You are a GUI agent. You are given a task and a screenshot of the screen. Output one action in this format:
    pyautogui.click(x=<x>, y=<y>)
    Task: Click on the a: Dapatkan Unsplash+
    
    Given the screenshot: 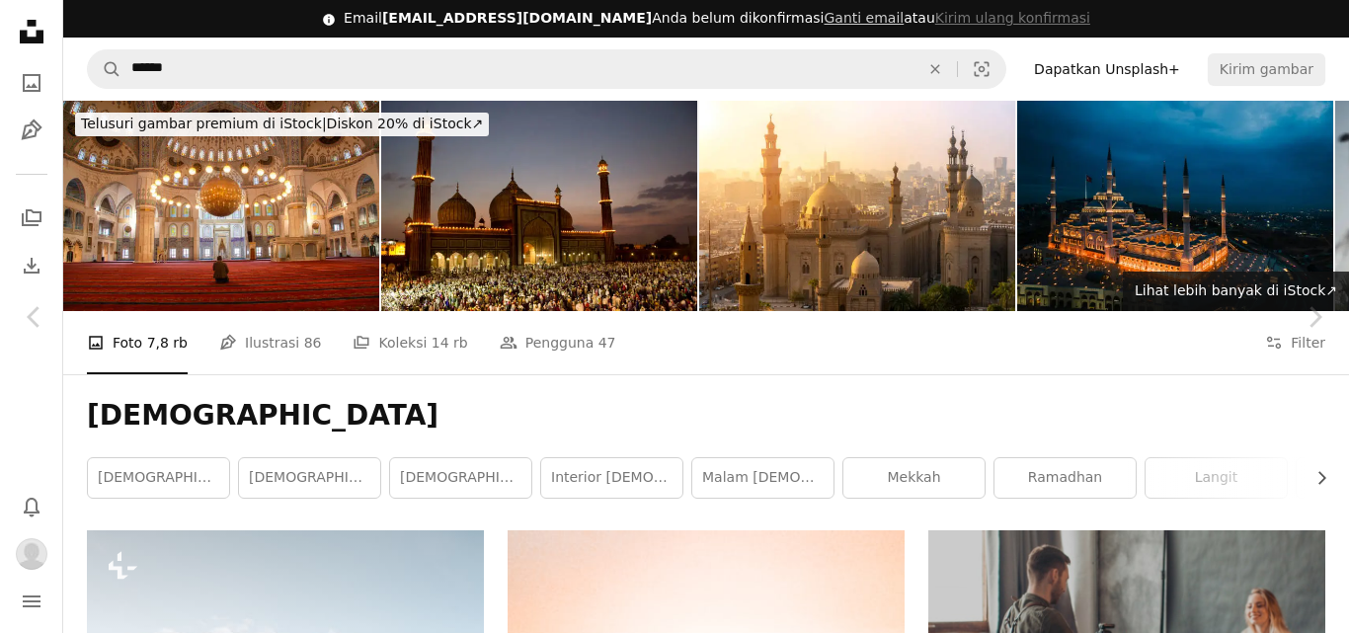 What is the action you would take?
    pyautogui.click(x=1107, y=69)
    